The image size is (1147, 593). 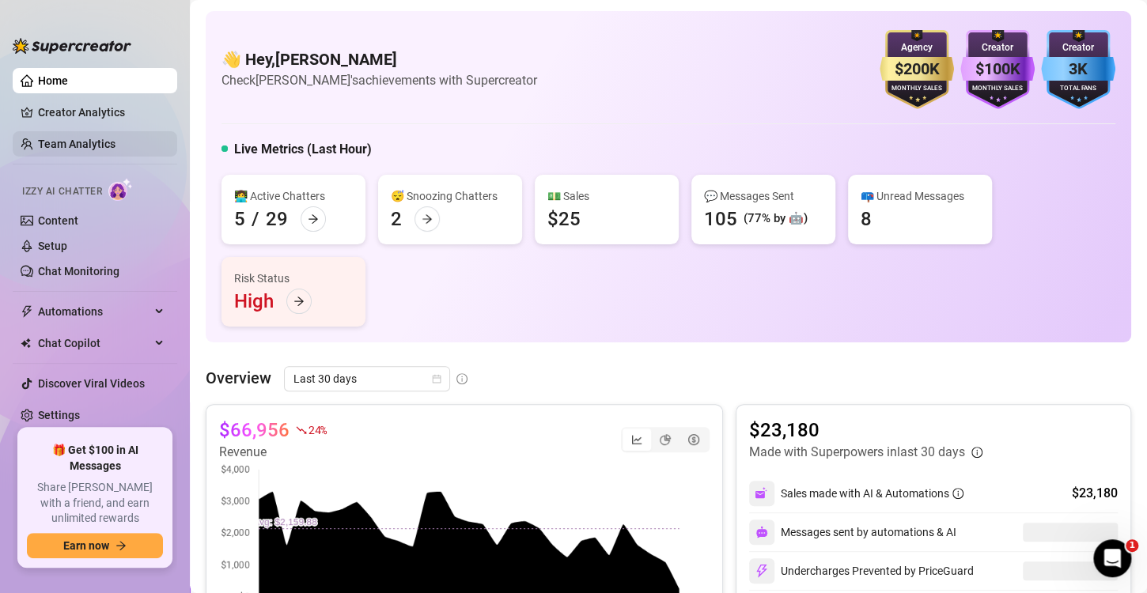 I want to click on a: Chat Monitoring, so click(x=78, y=271).